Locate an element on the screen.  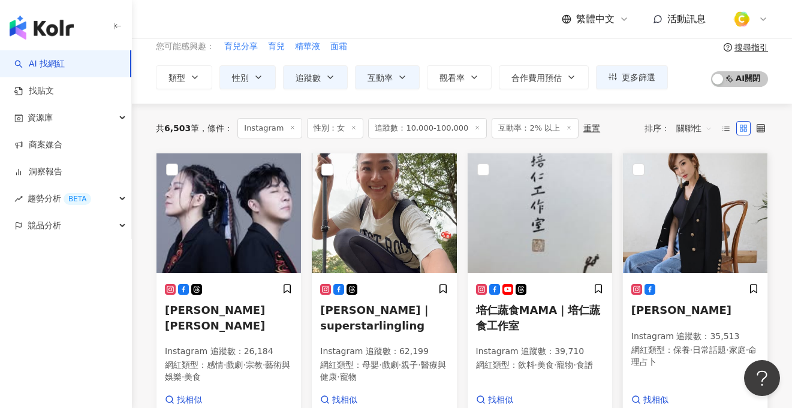
span: 資源庫 is located at coordinates (40, 117).